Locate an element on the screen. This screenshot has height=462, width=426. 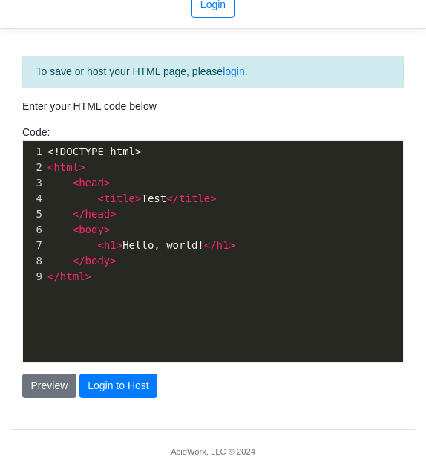
div: 1 is located at coordinates (33, 151).